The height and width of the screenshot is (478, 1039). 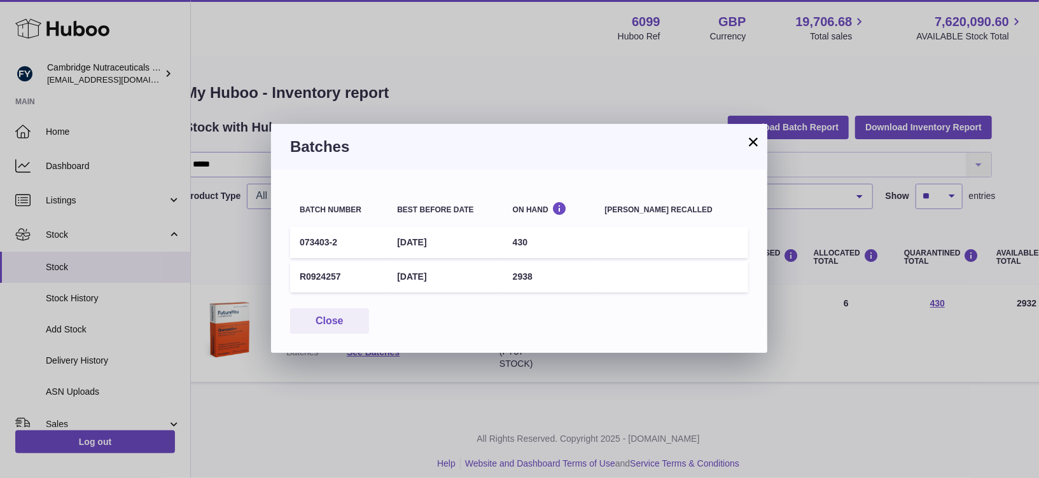 I want to click on button: Close, so click(x=329, y=321).